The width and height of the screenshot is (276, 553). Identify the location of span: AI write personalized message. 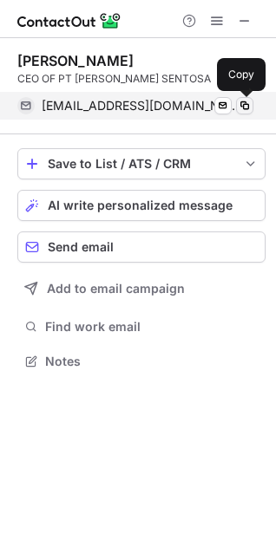
(140, 205).